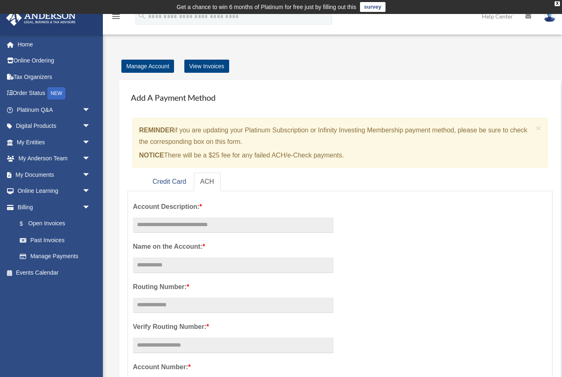  What do you see at coordinates (233, 367) in the screenshot?
I see `label: Account Number:` at bounding box center [233, 367].